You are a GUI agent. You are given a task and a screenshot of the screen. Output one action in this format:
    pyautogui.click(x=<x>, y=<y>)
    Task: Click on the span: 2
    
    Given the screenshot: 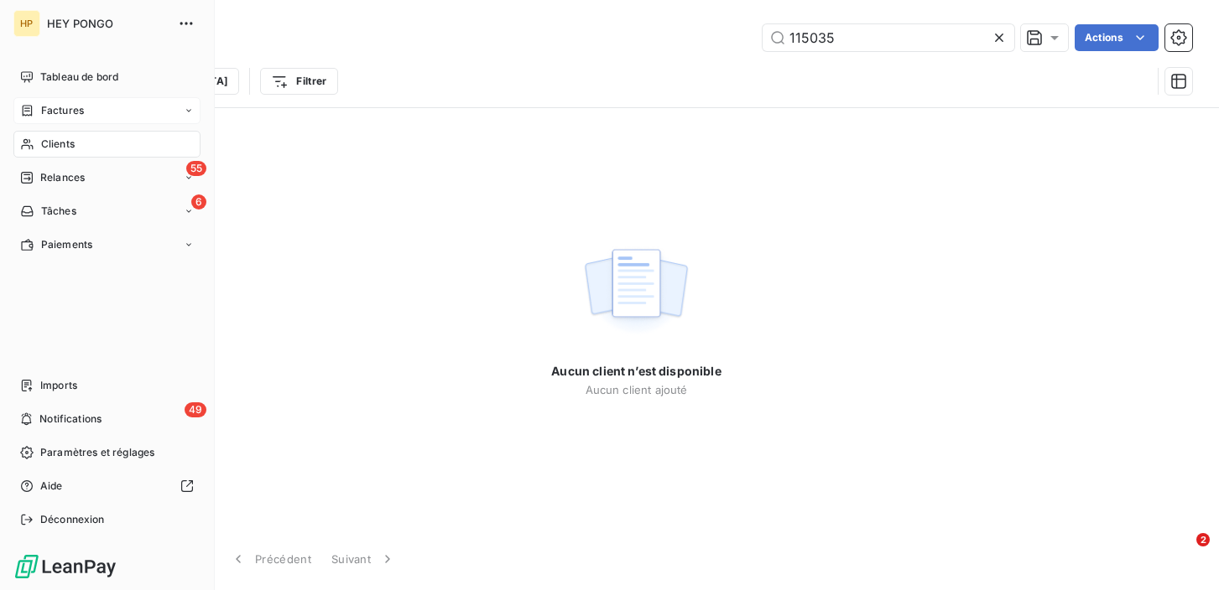 What is the action you would take?
    pyautogui.click(x=1203, y=540)
    